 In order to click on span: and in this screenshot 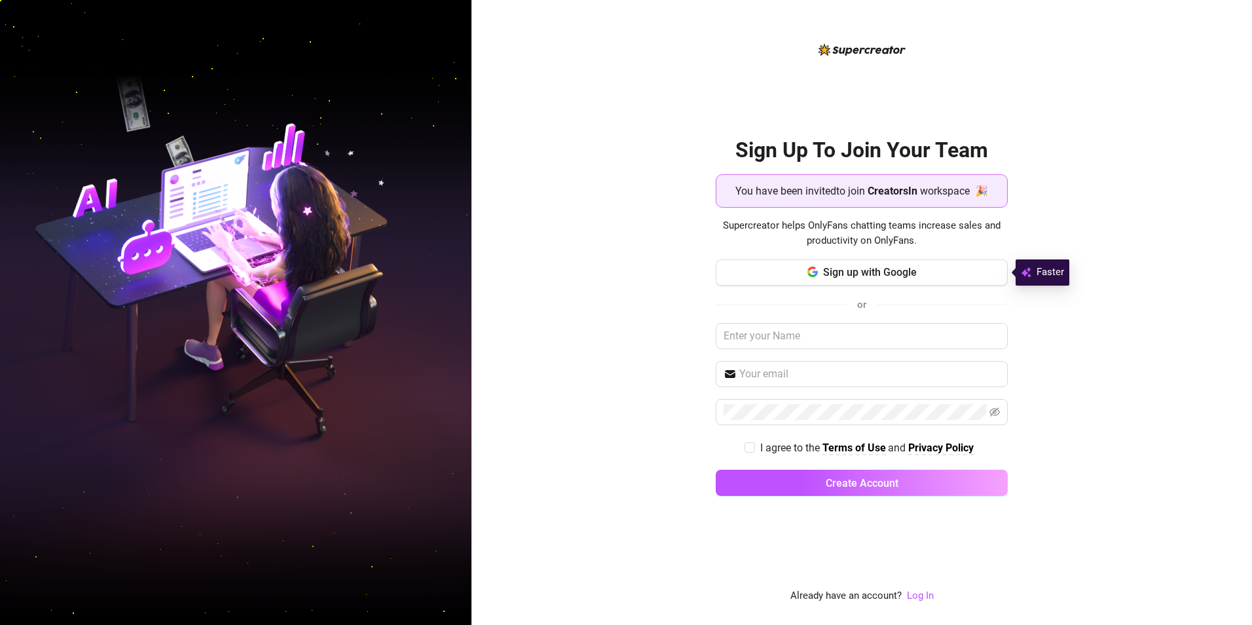, I will do `click(898, 447)`.